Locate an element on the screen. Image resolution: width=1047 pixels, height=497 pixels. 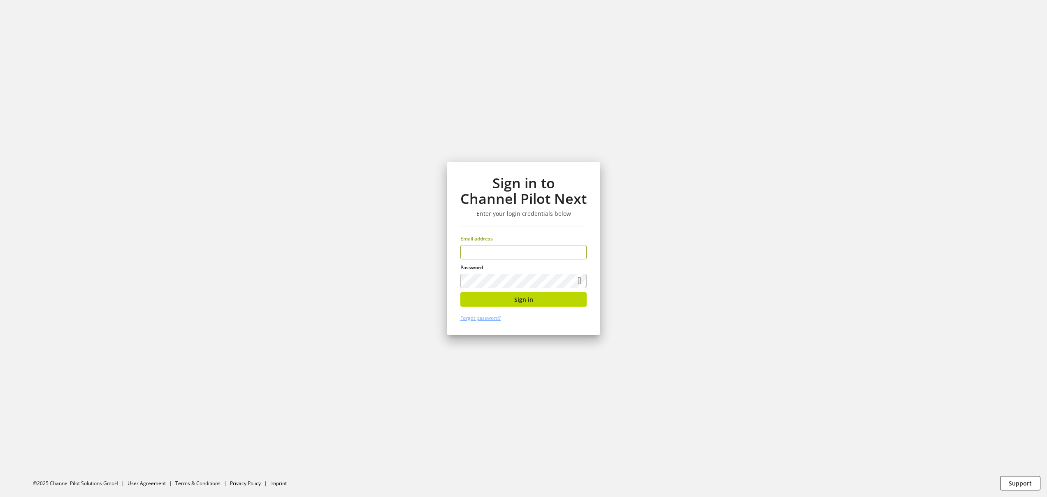
a: User Agreement is located at coordinates (146, 483).